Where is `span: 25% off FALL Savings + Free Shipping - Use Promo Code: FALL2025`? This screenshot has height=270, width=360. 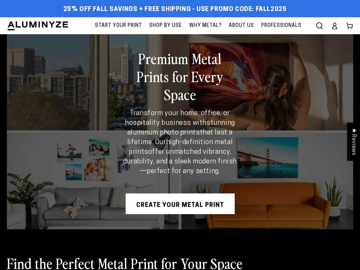 span: 25% off FALL Savings + Free Shipping - Use Promo Code: FALL2025 is located at coordinates (175, 10).